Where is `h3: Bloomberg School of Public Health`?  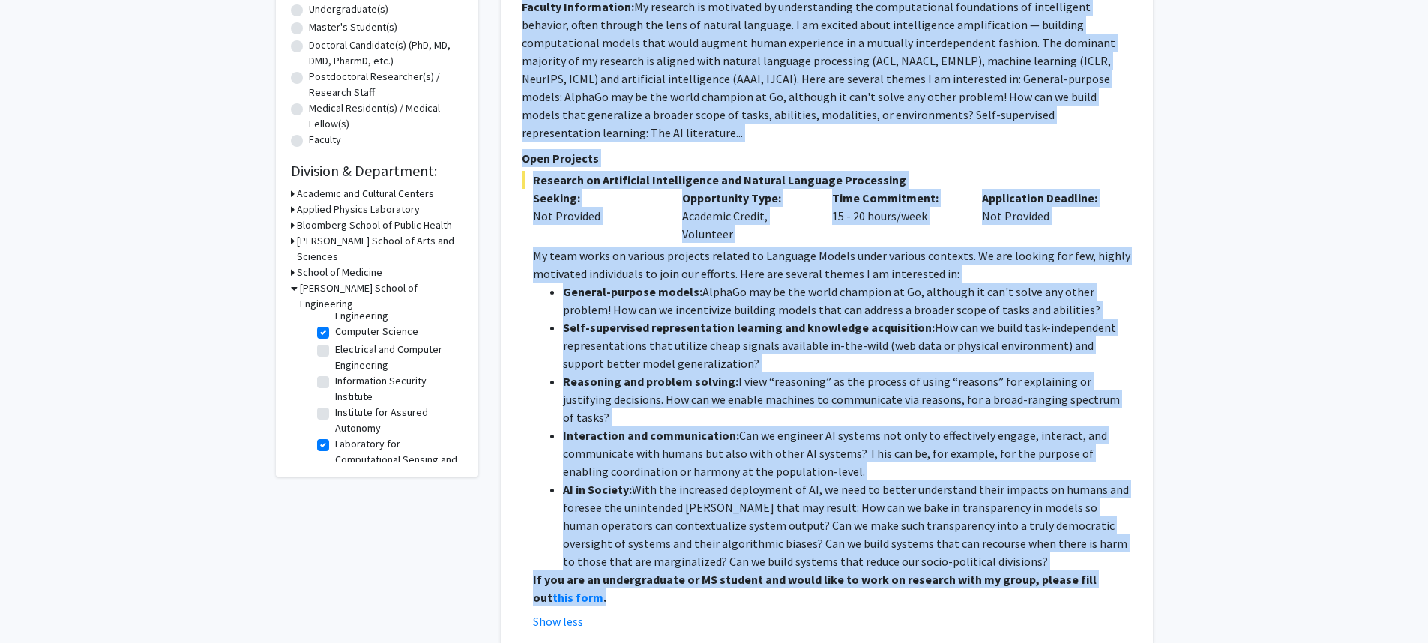
h3: Bloomberg School of Public Health is located at coordinates (374, 225).